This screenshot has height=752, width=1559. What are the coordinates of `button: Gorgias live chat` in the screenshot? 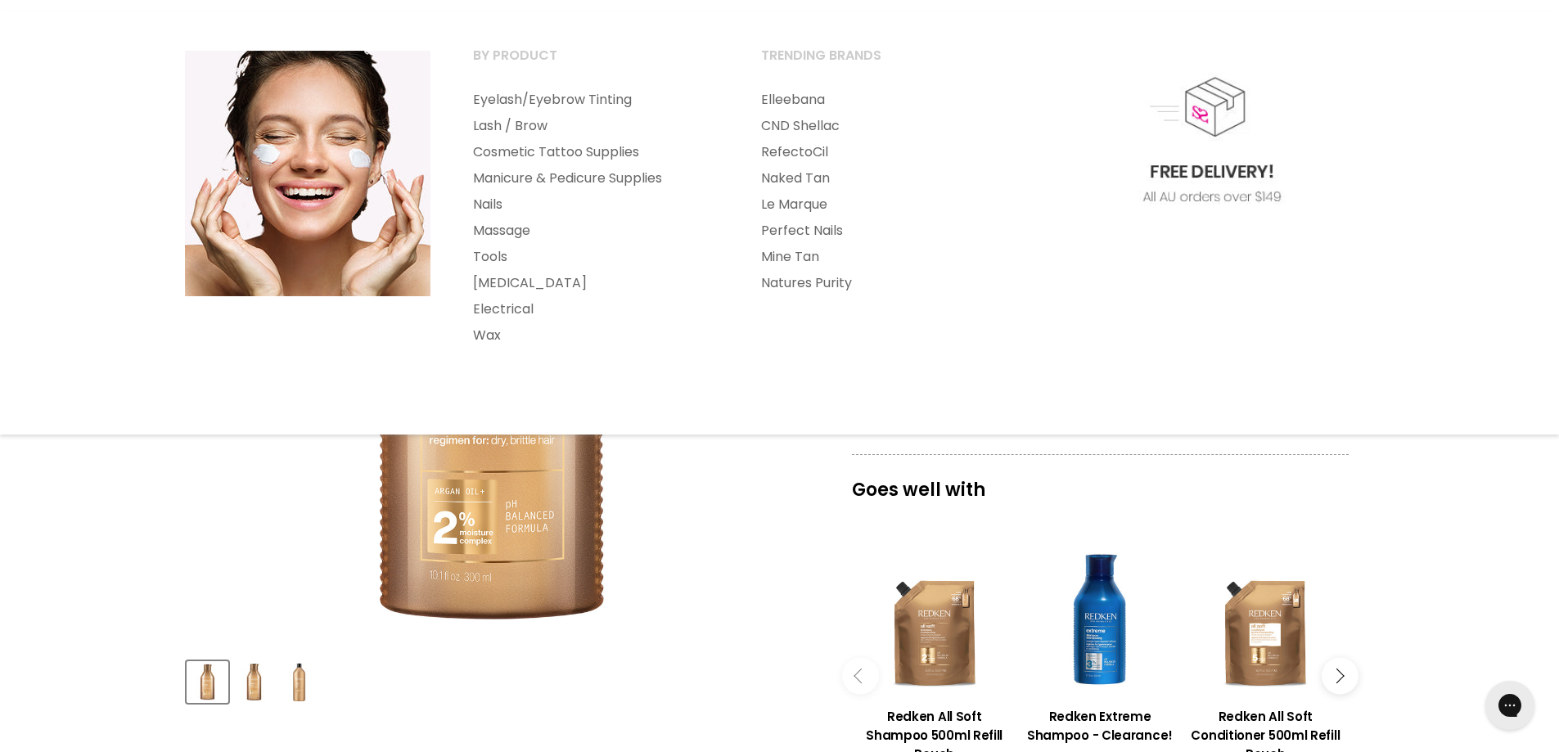 It's located at (33, 30).